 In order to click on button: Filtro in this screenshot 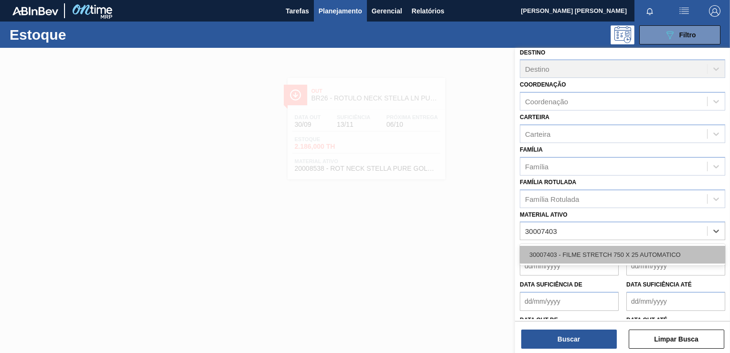, I will do `click(680, 35)`.